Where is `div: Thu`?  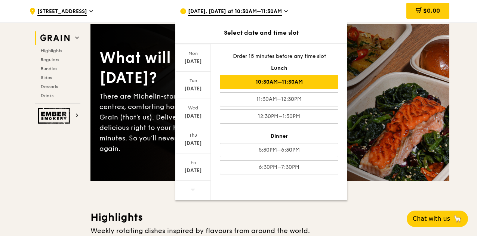 div: Thu is located at coordinates (193, 135).